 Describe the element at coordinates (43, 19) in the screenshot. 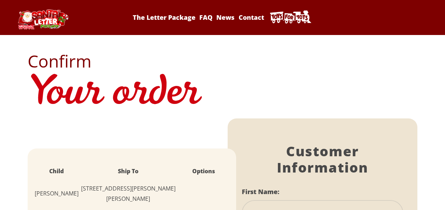

I see `img: Santa Letter Logo` at that location.